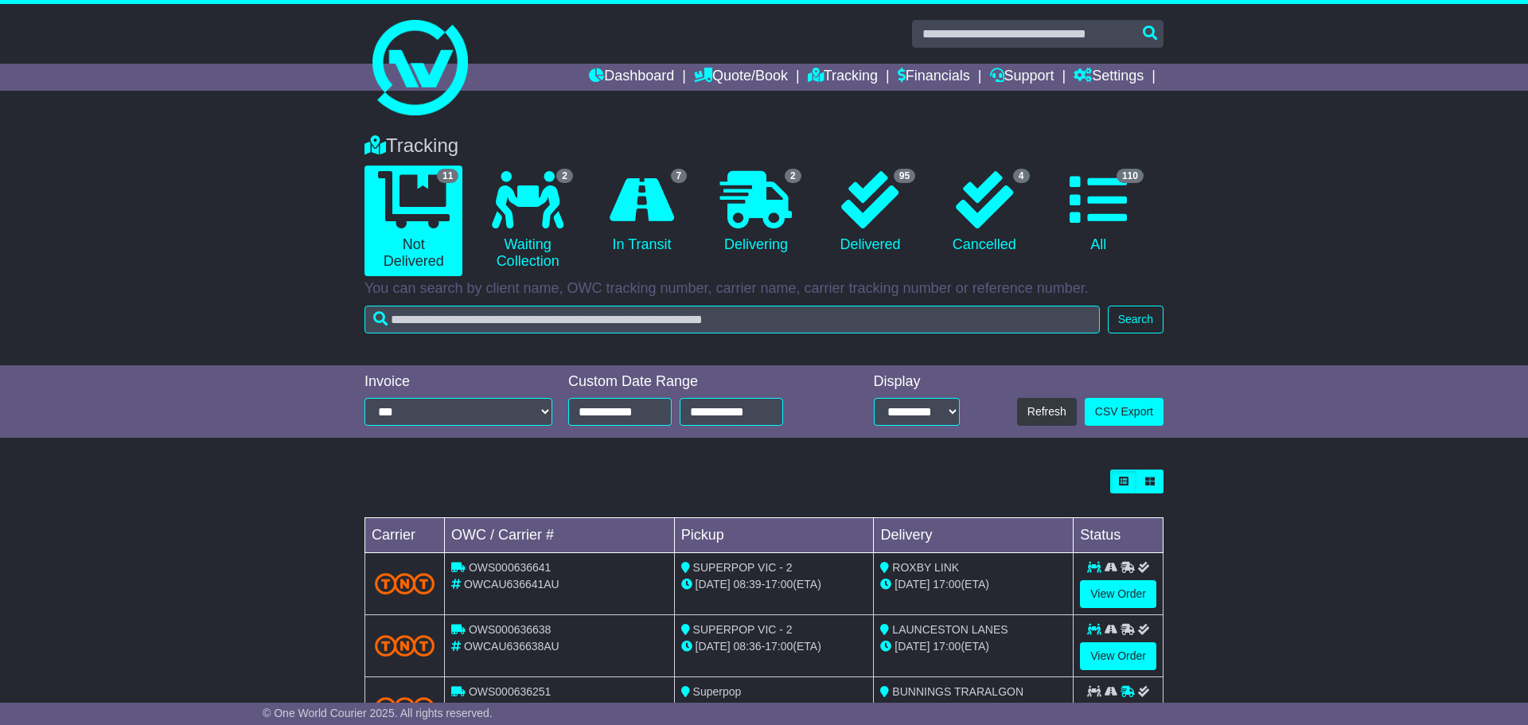 The image size is (1528, 725). Describe the element at coordinates (934, 77) in the screenshot. I see `a: Financials` at that location.